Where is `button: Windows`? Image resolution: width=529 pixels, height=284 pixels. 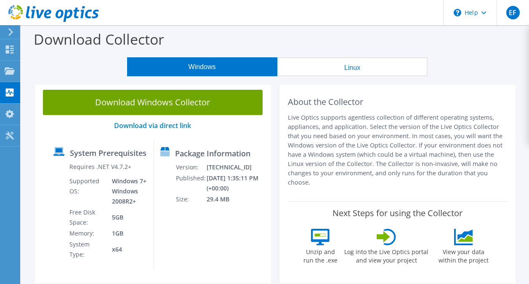 button: Windows is located at coordinates (202, 66).